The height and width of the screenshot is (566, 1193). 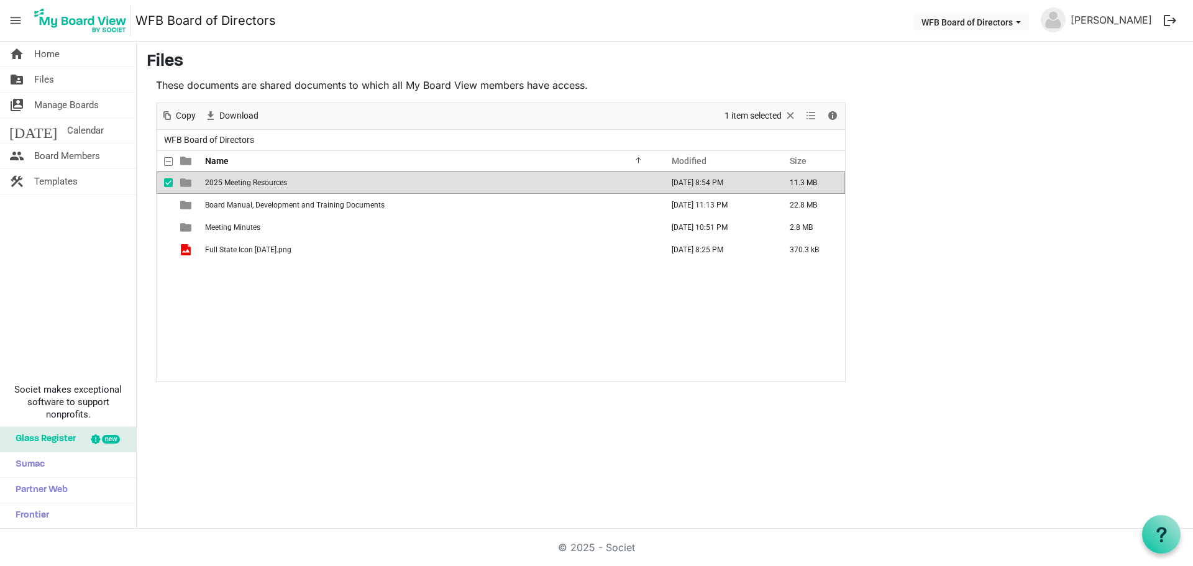 What do you see at coordinates (501, 85) in the screenshot?
I see `p: These documents are shared documents to which all My Board View members have access.` at bounding box center [501, 85].